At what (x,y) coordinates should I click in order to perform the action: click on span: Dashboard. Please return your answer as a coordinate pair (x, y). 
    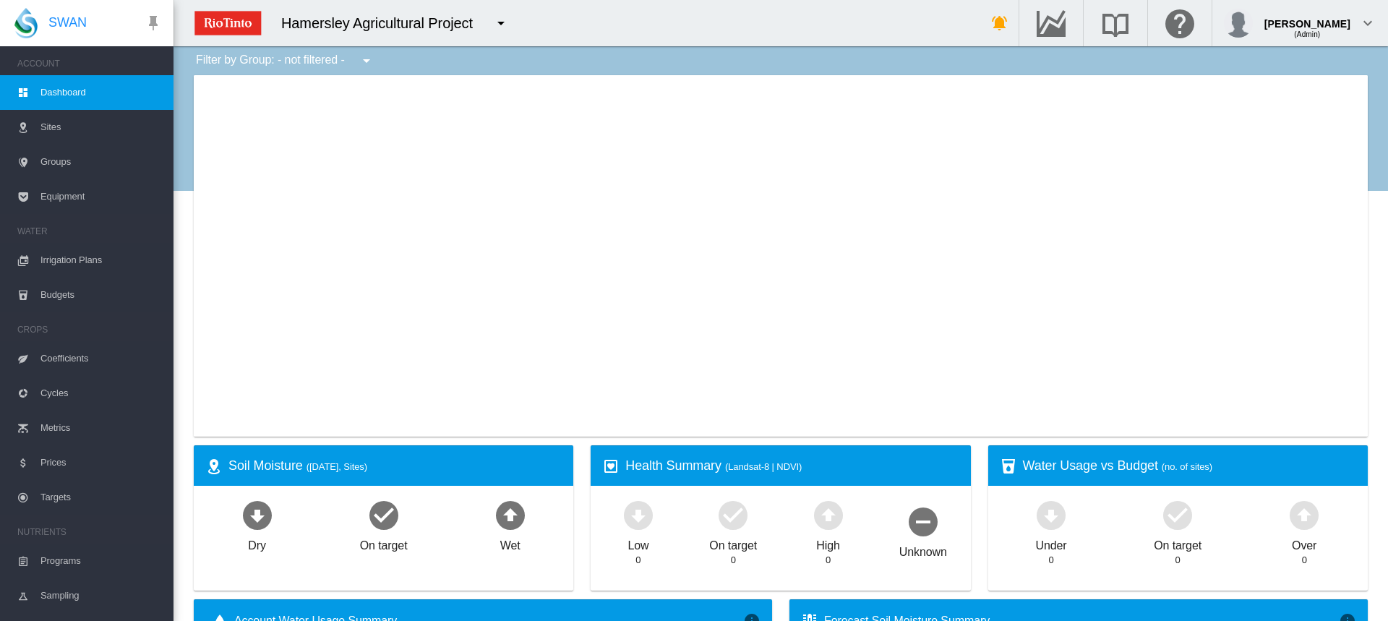
    Looking at the image, I should click on (101, 93).